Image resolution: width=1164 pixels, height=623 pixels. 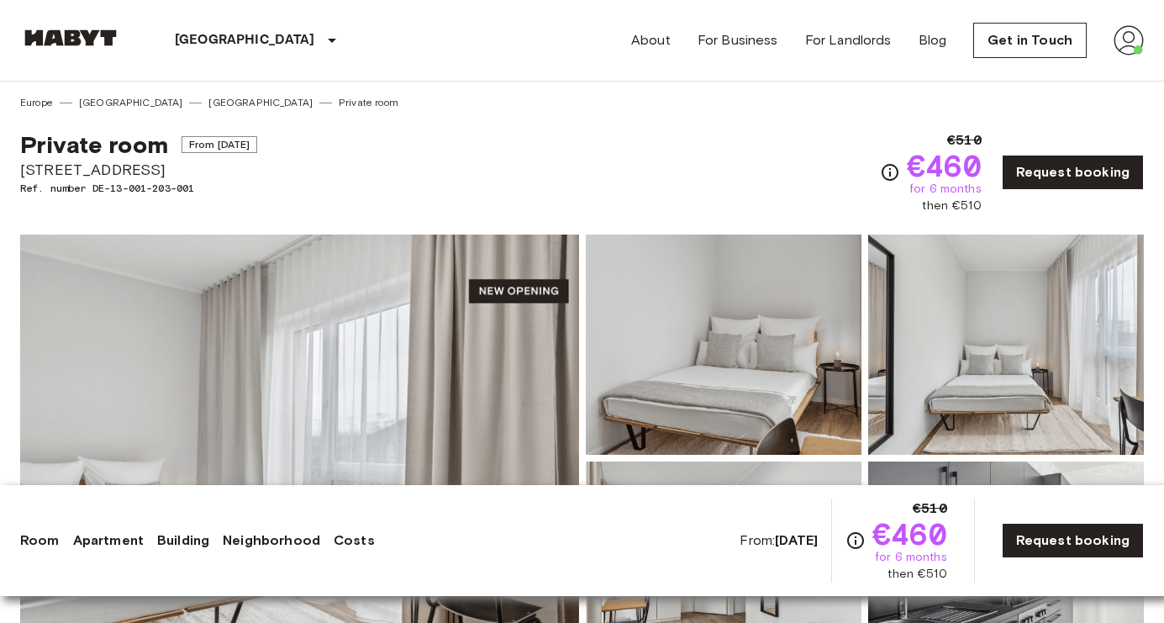 I want to click on a: Private room, so click(x=368, y=103).